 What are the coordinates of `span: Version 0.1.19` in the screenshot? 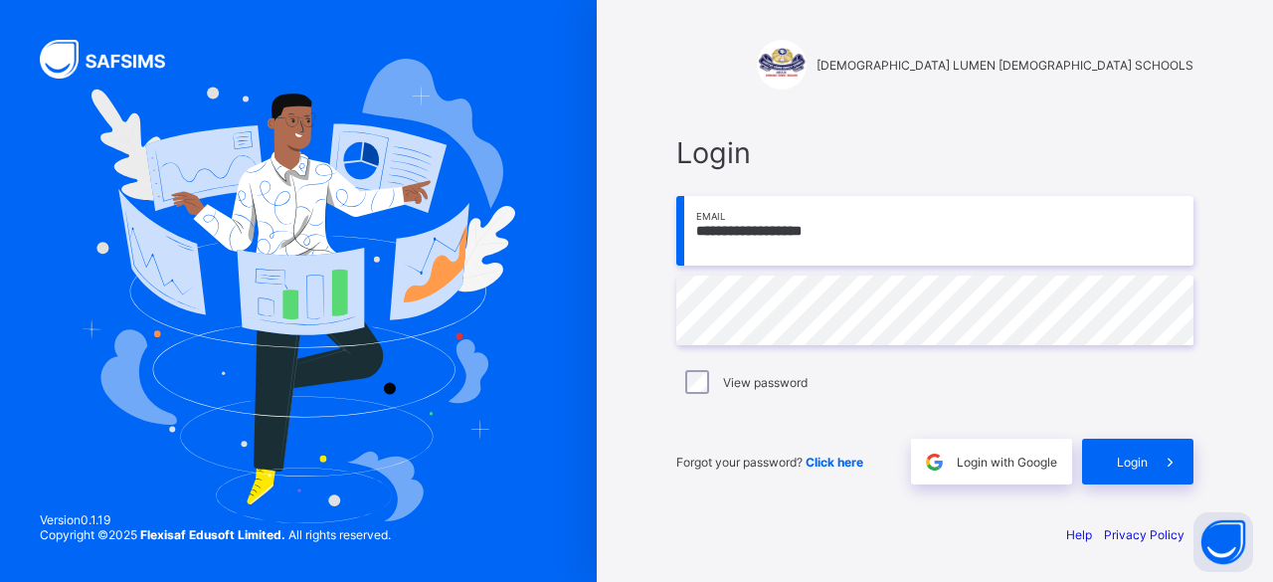 It's located at (215, 519).